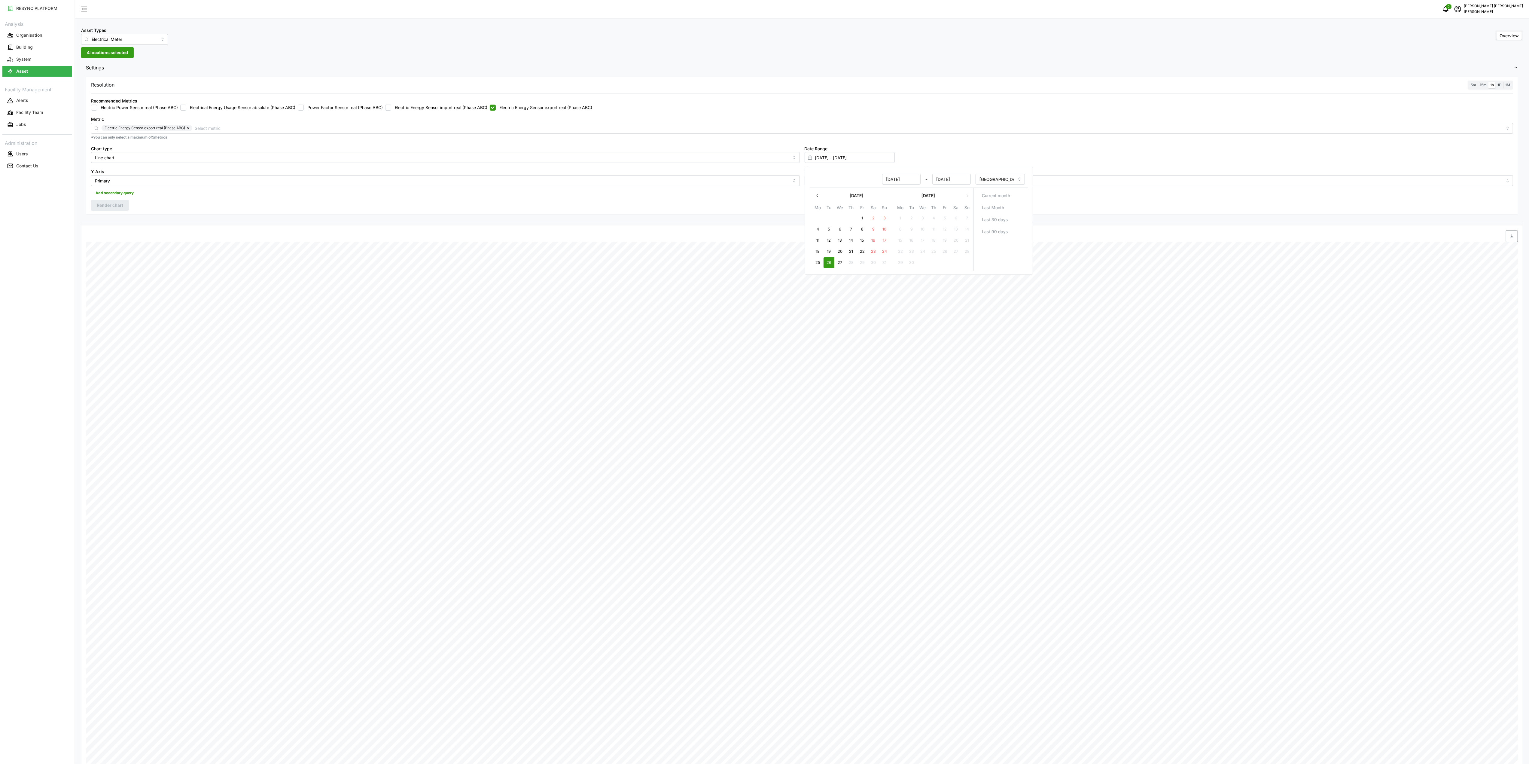  What do you see at coordinates (944, 240) in the screenshot?
I see `button: 19 September 2025` at bounding box center [944, 240].